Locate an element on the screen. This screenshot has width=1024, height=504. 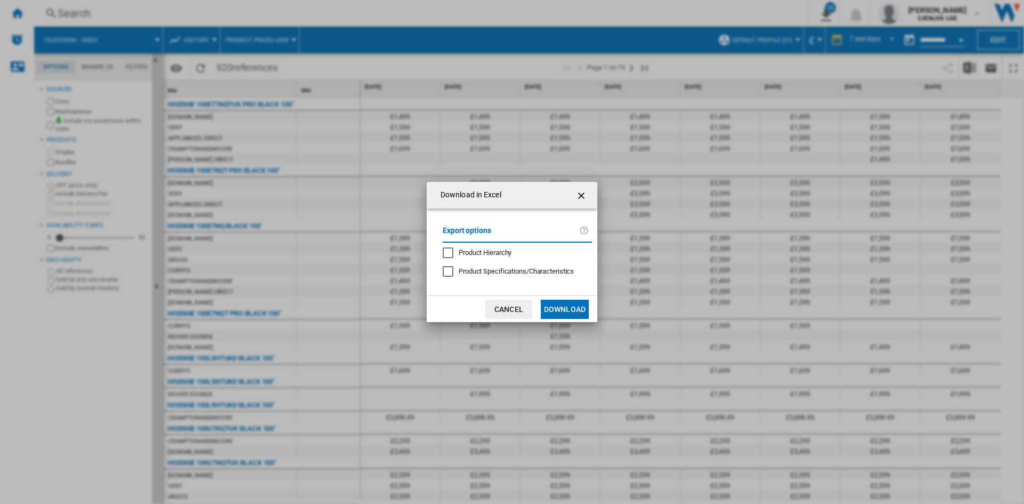
md-dialog: Download in ... is located at coordinates (512, 252).